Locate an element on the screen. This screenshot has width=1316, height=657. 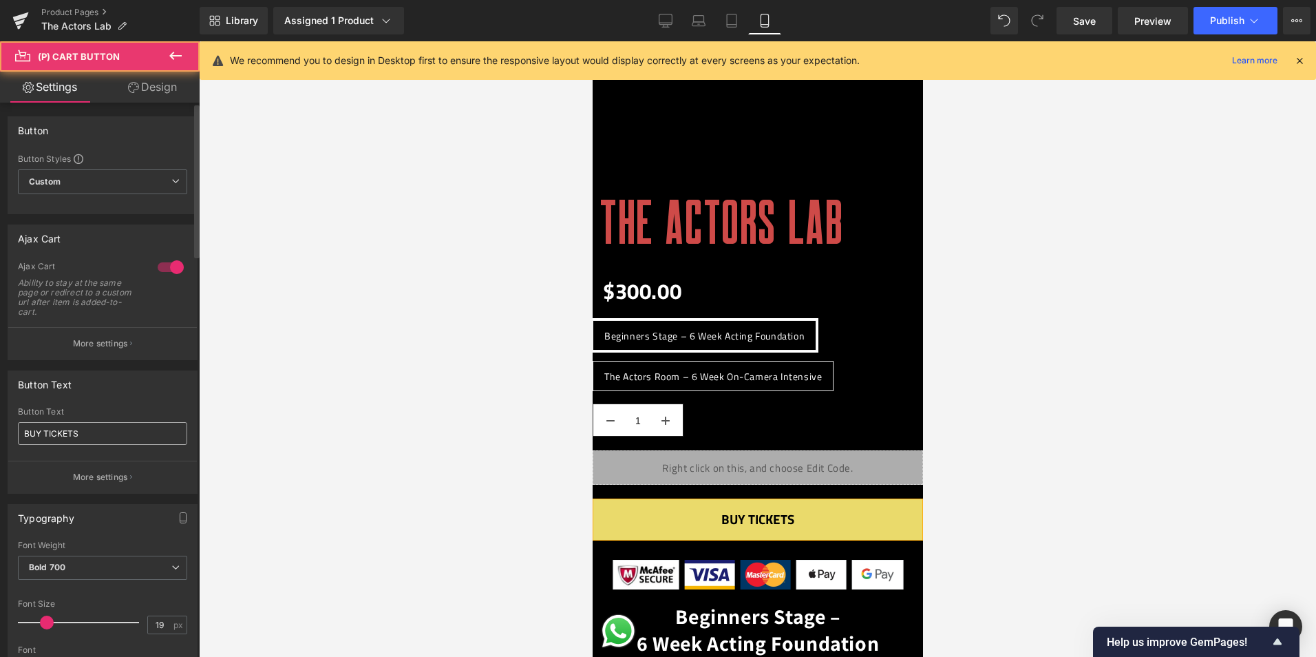
a: Tablet is located at coordinates (732, 21).